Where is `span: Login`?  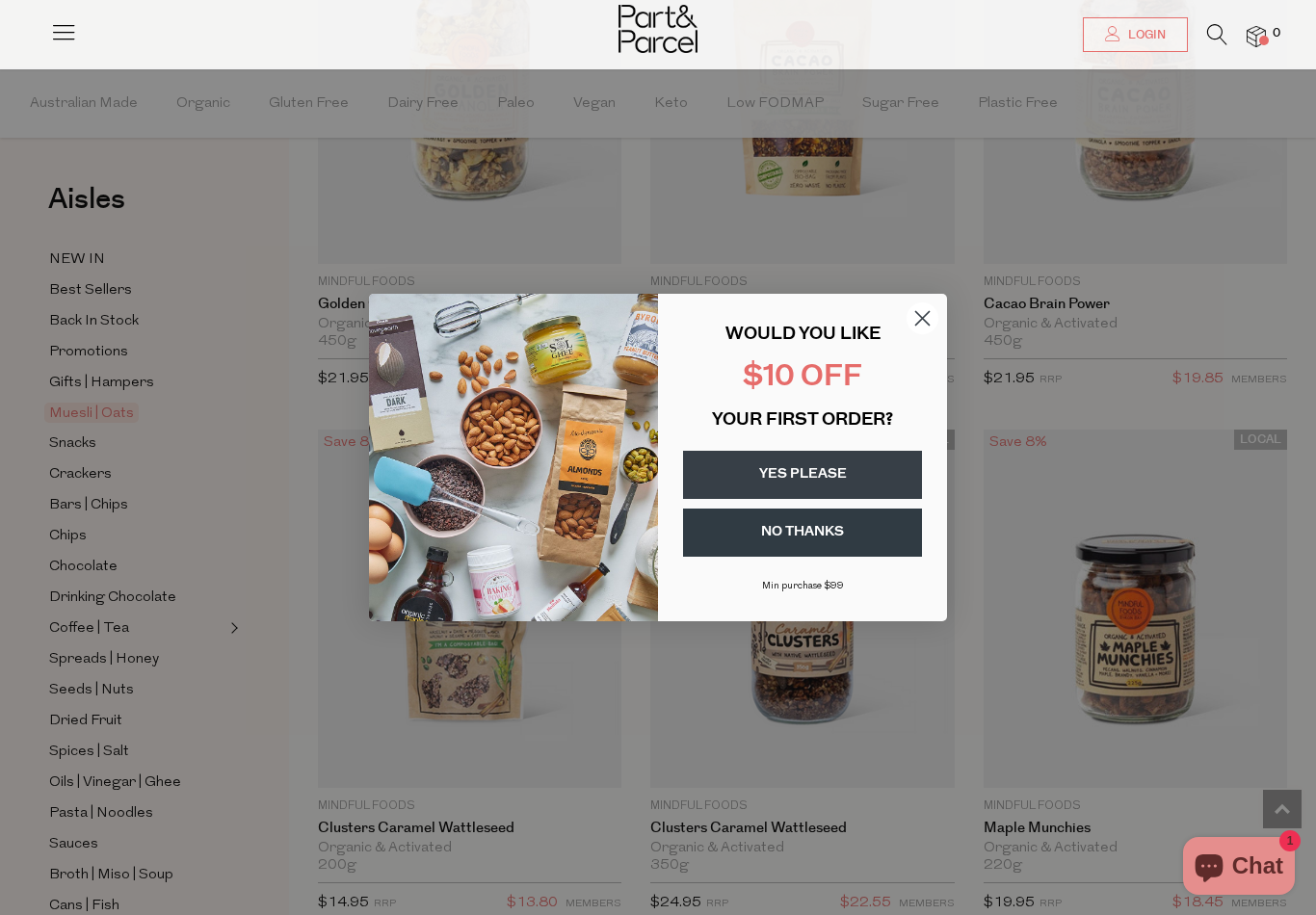 span: Login is located at coordinates (1145, 34).